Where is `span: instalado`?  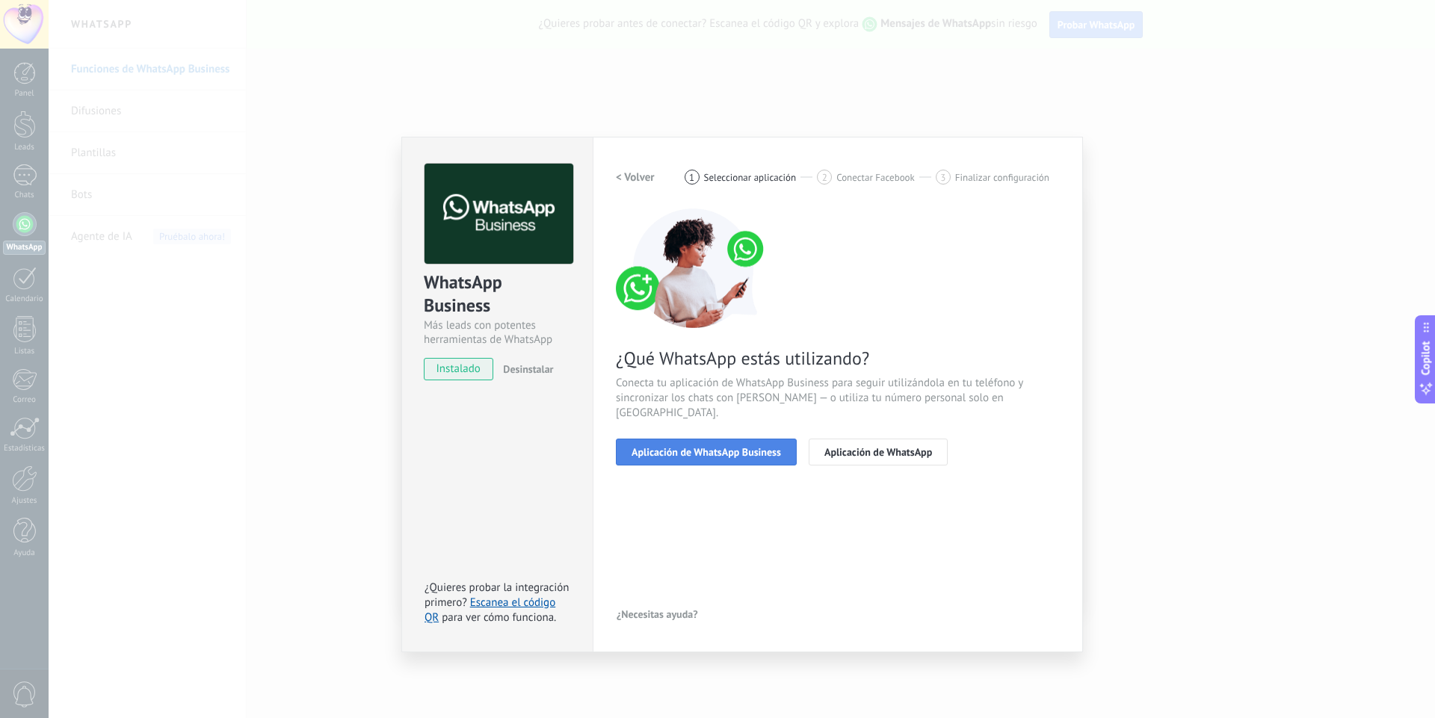 span: instalado is located at coordinates (458, 369).